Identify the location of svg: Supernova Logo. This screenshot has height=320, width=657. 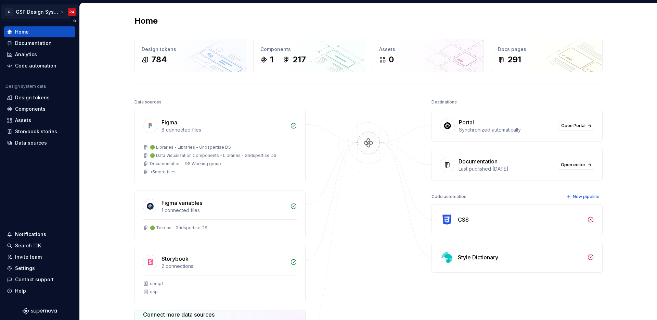
(40, 311).